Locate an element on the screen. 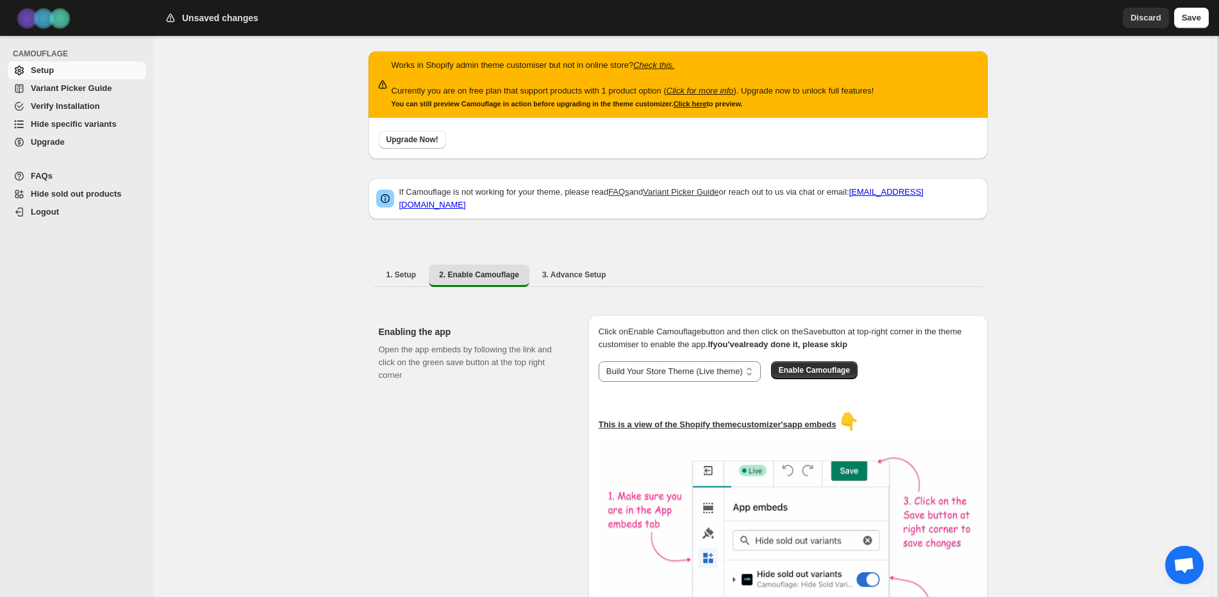 Image resolution: width=1219 pixels, height=597 pixels. button: Save is located at coordinates (1191, 18).